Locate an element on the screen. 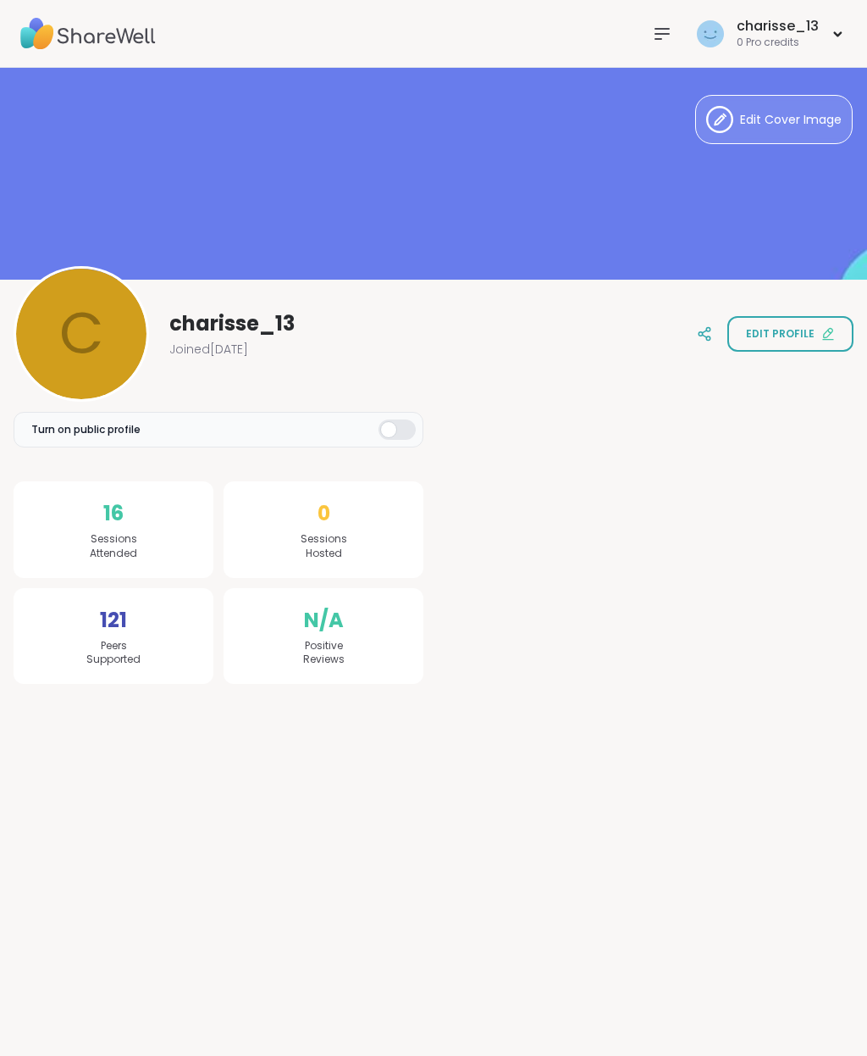  div: charisse_13 is located at coordinates (778, 26).